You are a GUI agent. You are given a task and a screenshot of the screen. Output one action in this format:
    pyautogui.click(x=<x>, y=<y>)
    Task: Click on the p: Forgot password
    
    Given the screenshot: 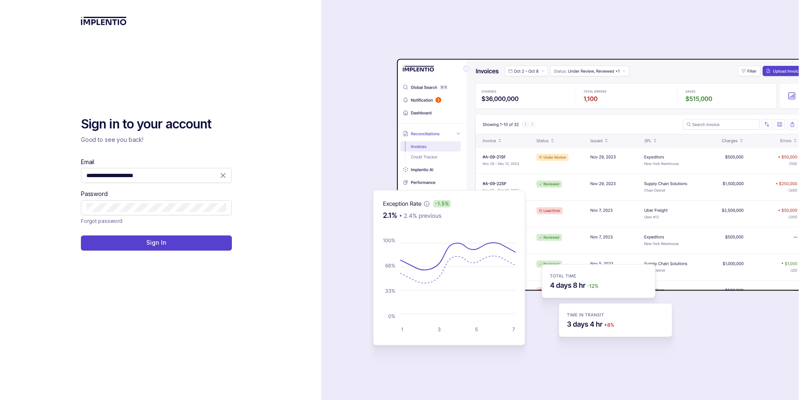 What is the action you would take?
    pyautogui.click(x=101, y=221)
    